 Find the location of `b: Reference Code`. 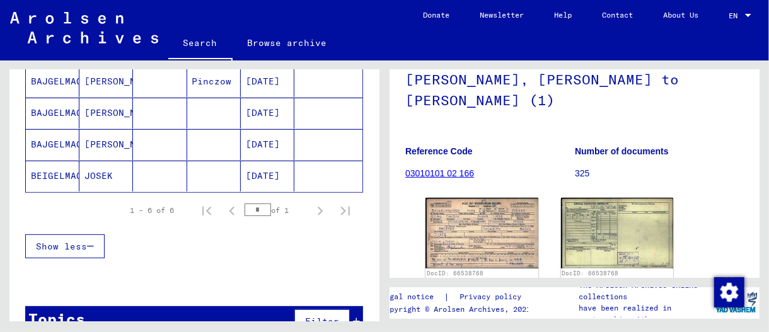

b: Reference Code is located at coordinates (439, 151).